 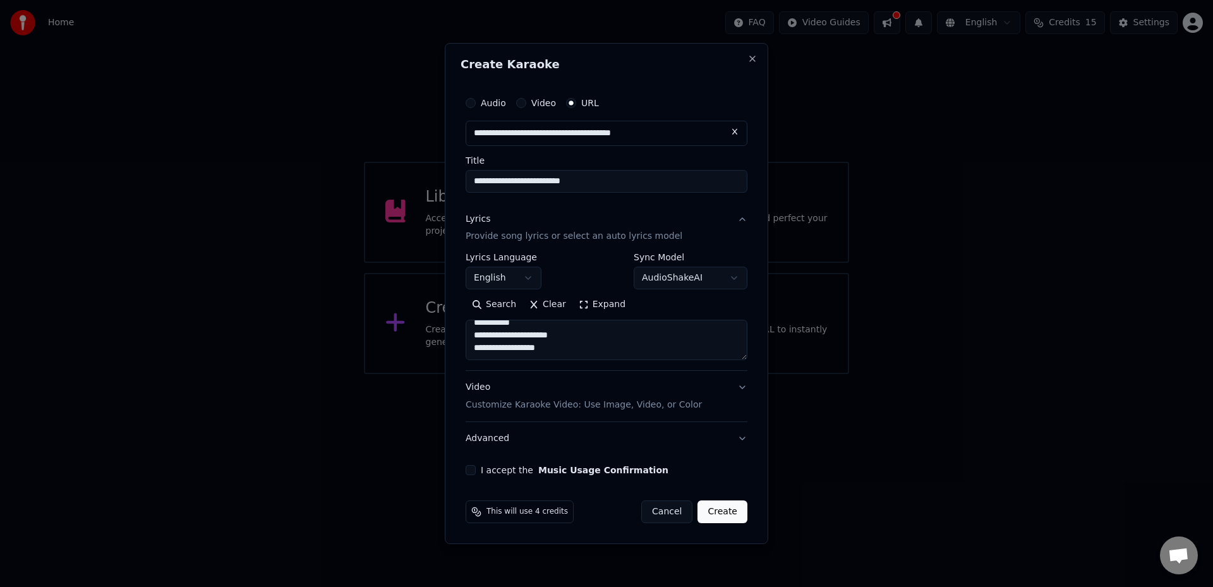 I want to click on button: VideoCustomize Karaoke Video: Use Image, Video, or Color, so click(x=606, y=397).